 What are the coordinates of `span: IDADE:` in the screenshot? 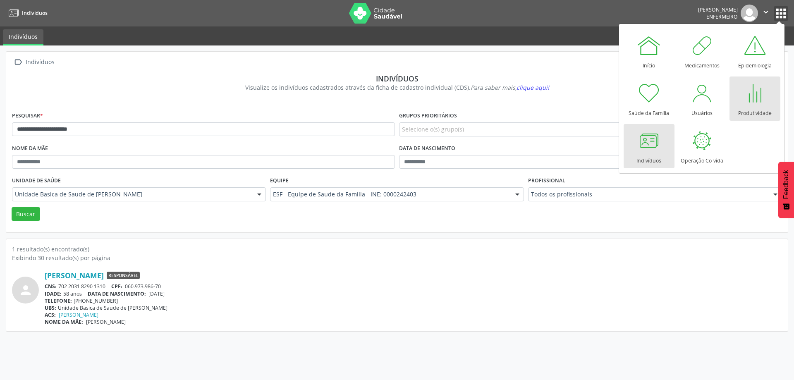 It's located at (53, 294).